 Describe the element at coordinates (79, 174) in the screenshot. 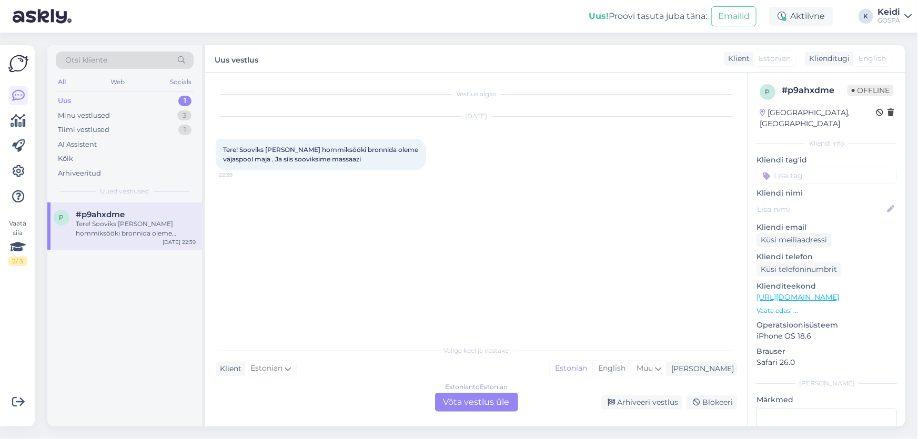

I see `div: Arhiveeritud` at that location.